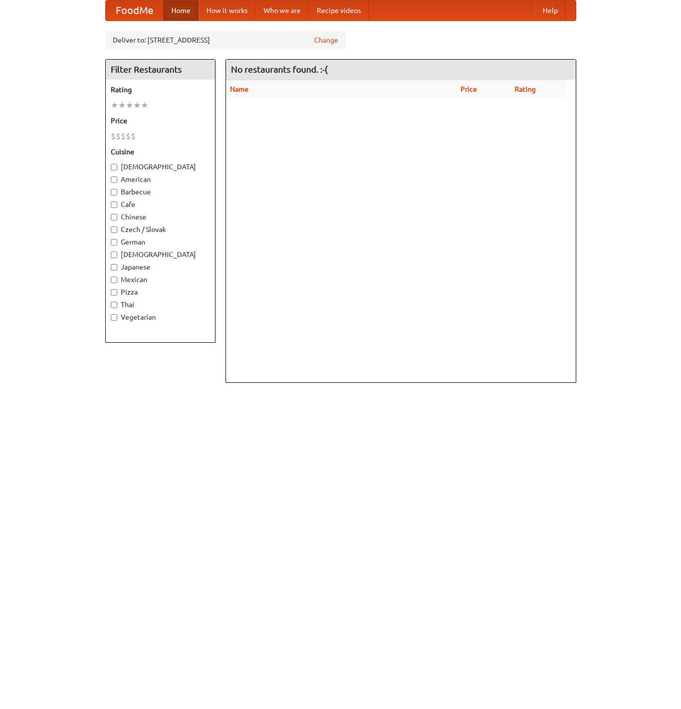 This screenshot has height=709, width=681. Describe the element at coordinates (114, 267) in the screenshot. I see `input: Japanese` at that location.